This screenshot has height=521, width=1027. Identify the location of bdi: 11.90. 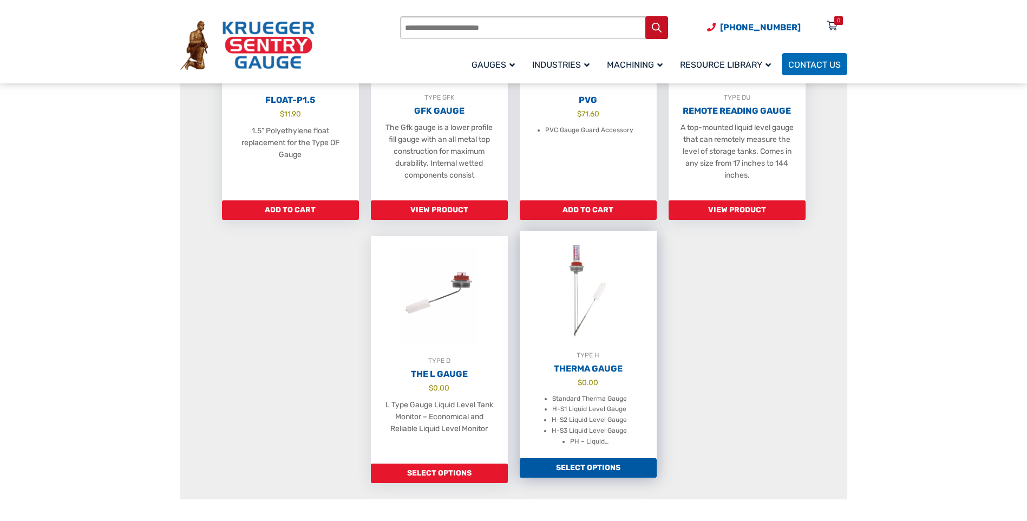
(290, 114).